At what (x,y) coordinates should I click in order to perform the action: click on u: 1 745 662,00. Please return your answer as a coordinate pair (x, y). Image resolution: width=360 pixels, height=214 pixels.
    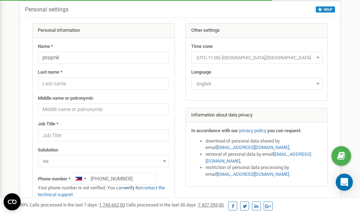
    Looking at the image, I should click on (112, 205).